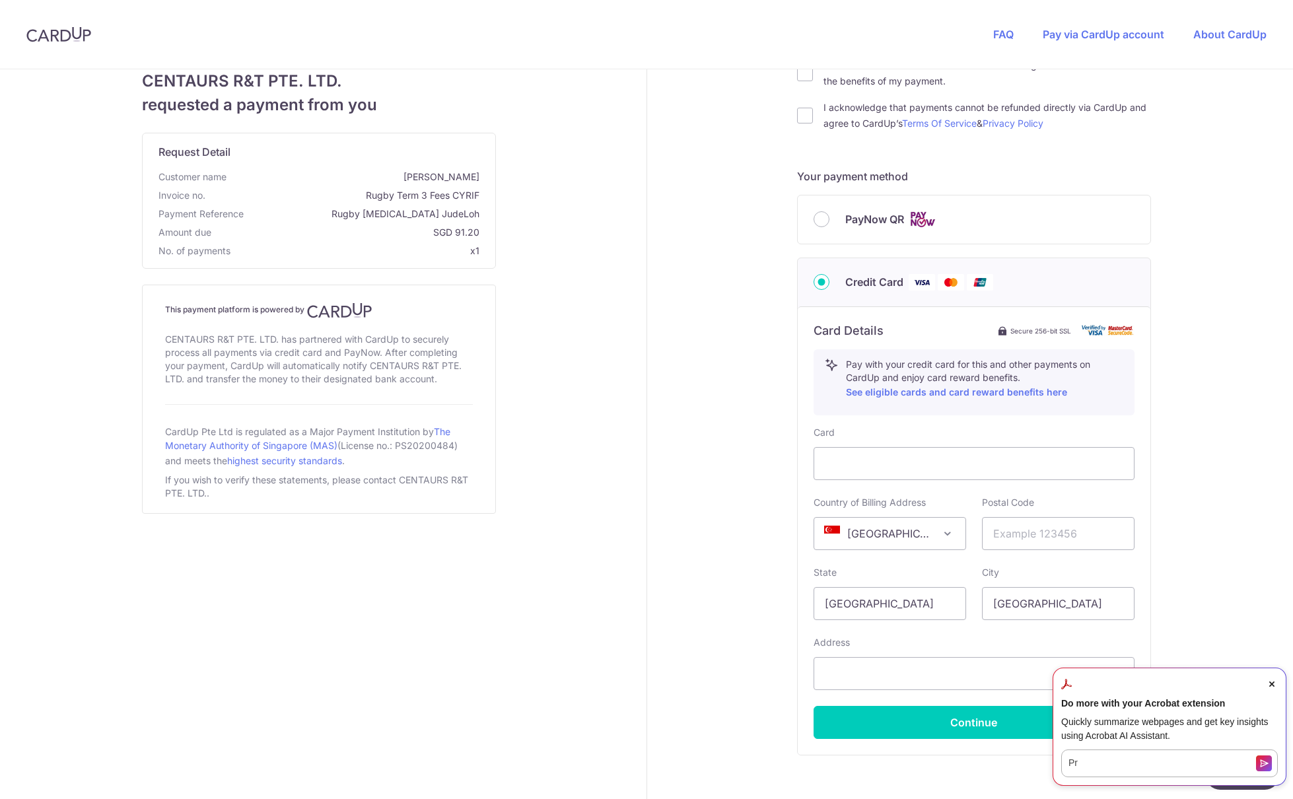 The width and height of the screenshot is (1293, 799). I want to click on div: CardUp Pte Ltd is regulated as a Major Payment Institution by (License no.: PS20200484) and meets..., so click(319, 446).